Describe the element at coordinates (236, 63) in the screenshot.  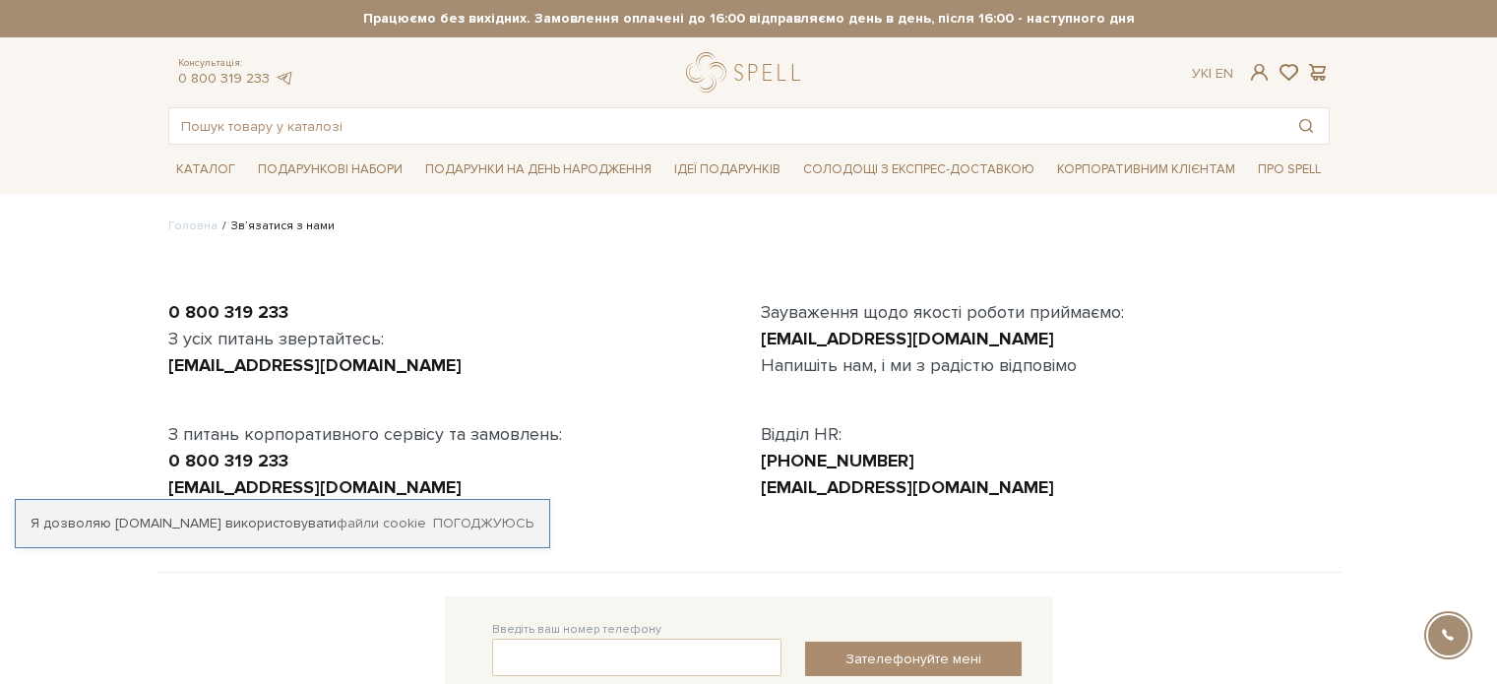
I see `span: Консультація:` at that location.